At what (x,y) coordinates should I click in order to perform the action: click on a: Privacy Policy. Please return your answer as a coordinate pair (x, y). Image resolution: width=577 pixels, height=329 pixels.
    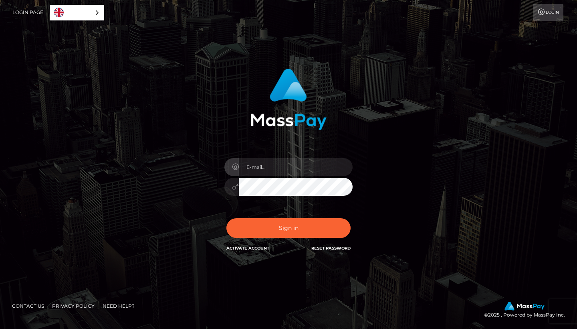
    Looking at the image, I should click on (73, 306).